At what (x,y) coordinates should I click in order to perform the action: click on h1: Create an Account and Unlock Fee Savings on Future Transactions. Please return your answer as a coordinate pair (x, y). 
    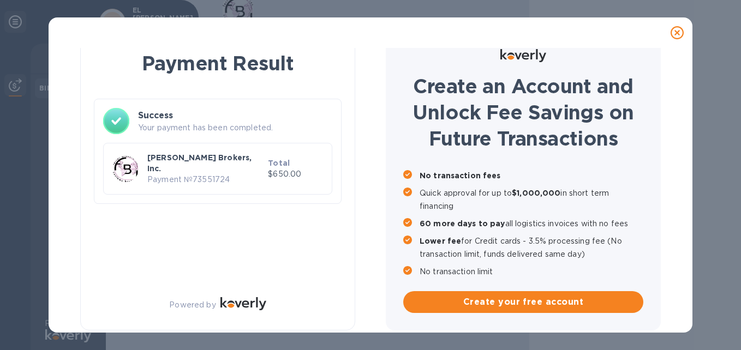
    Looking at the image, I should click on (523, 112).